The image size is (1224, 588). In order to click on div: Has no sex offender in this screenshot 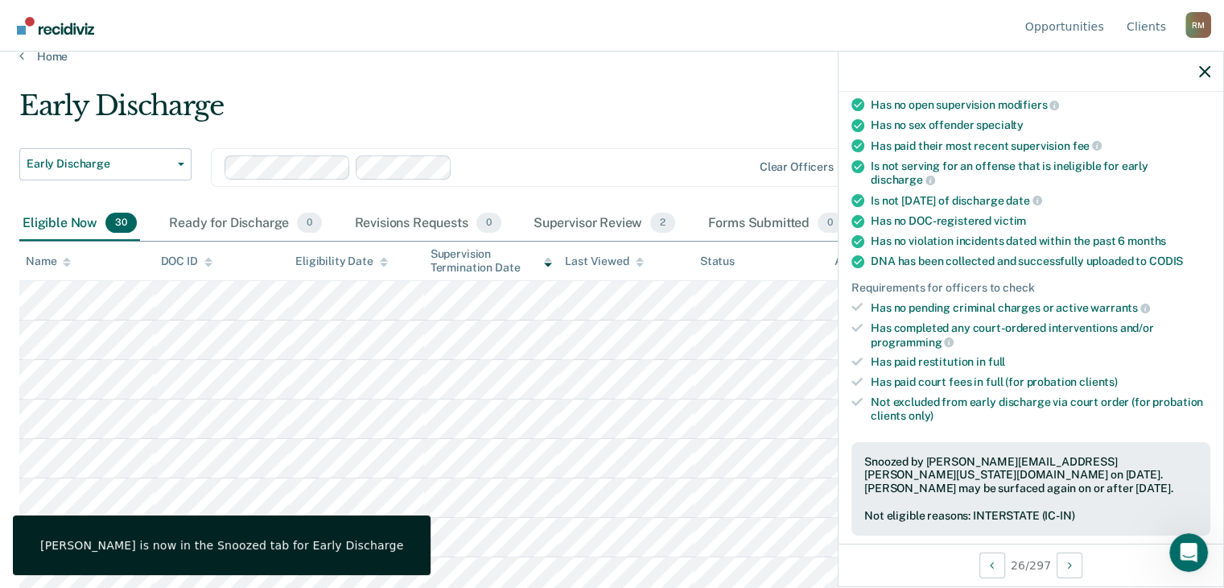, I will do `click(1041, 125)`.